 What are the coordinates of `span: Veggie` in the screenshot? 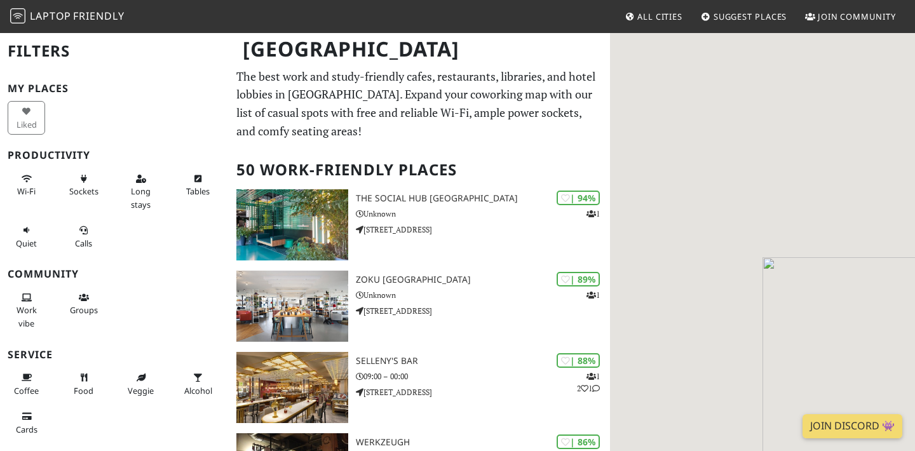 It's located at (140, 391).